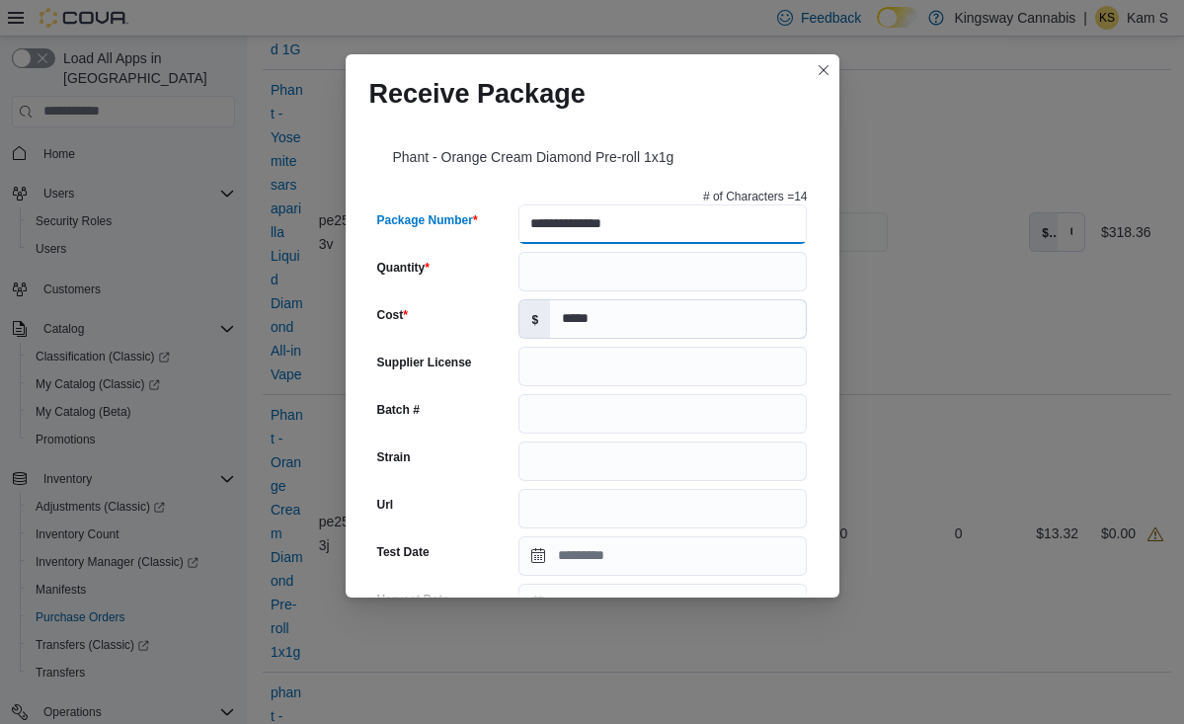 The width and height of the screenshot is (1184, 724). I want to click on label: Test Date, so click(403, 552).